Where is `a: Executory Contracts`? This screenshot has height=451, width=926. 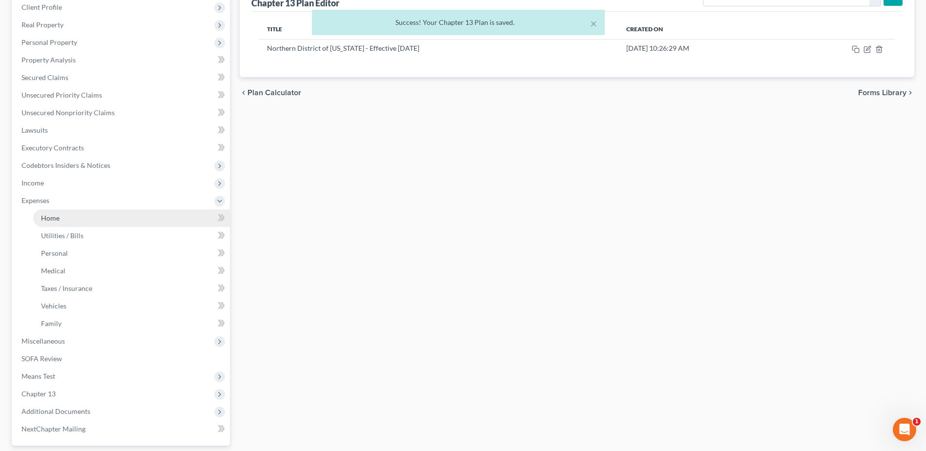 a: Executory Contracts is located at coordinates (122, 148).